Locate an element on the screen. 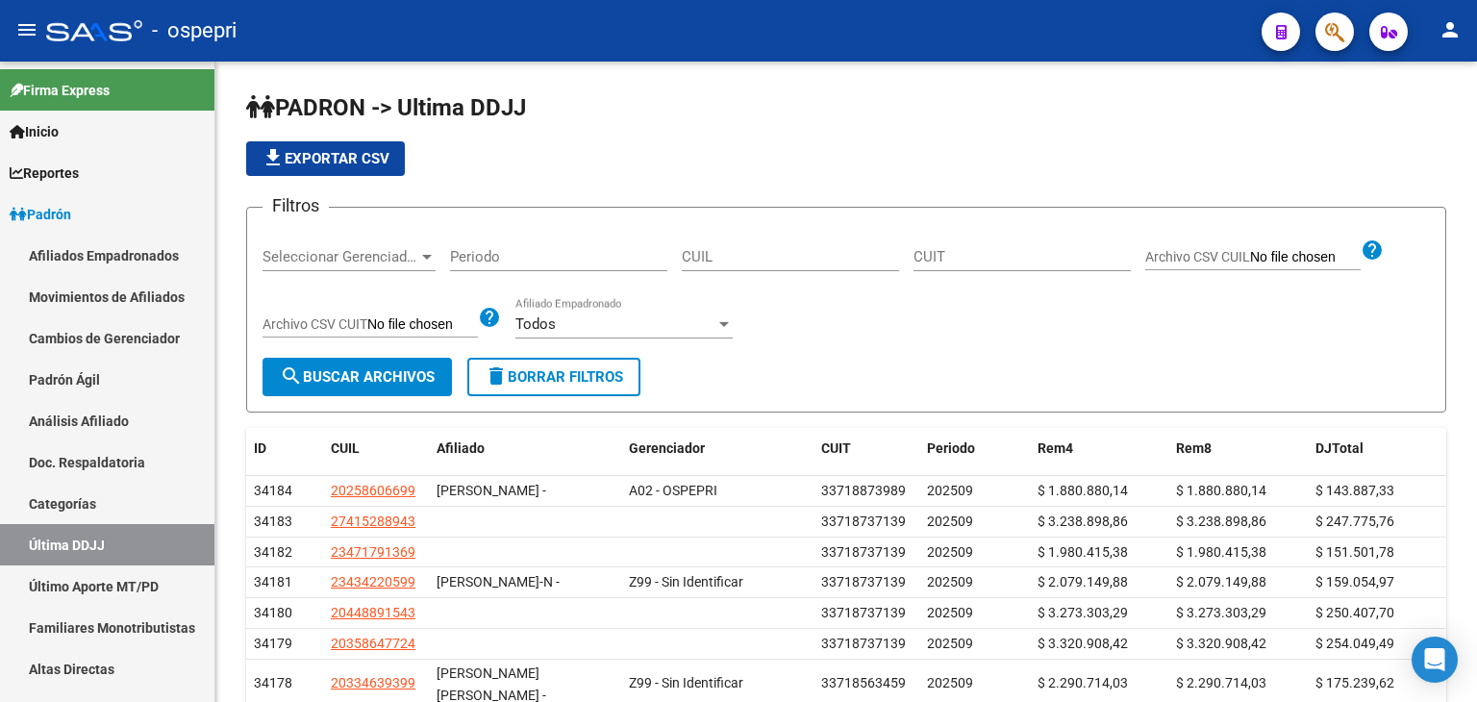 The height and width of the screenshot is (702, 1477). datatable-header-cell: CUIT is located at coordinates (866, 448).